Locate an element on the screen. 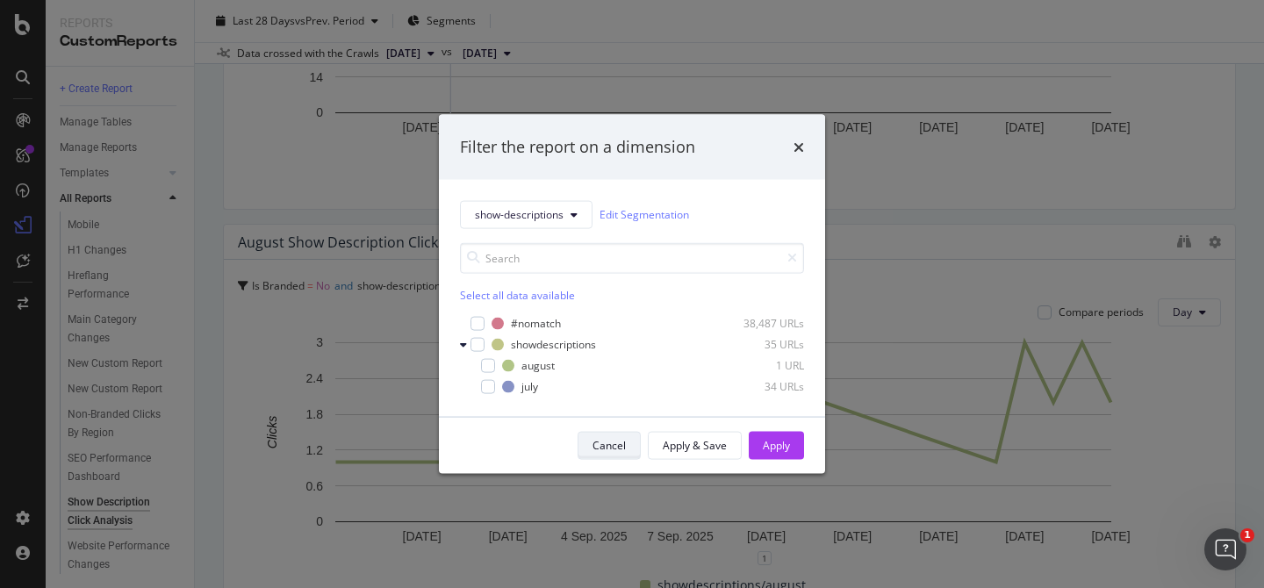 This screenshot has width=1264, height=588. button: show-descriptions is located at coordinates (526, 214).